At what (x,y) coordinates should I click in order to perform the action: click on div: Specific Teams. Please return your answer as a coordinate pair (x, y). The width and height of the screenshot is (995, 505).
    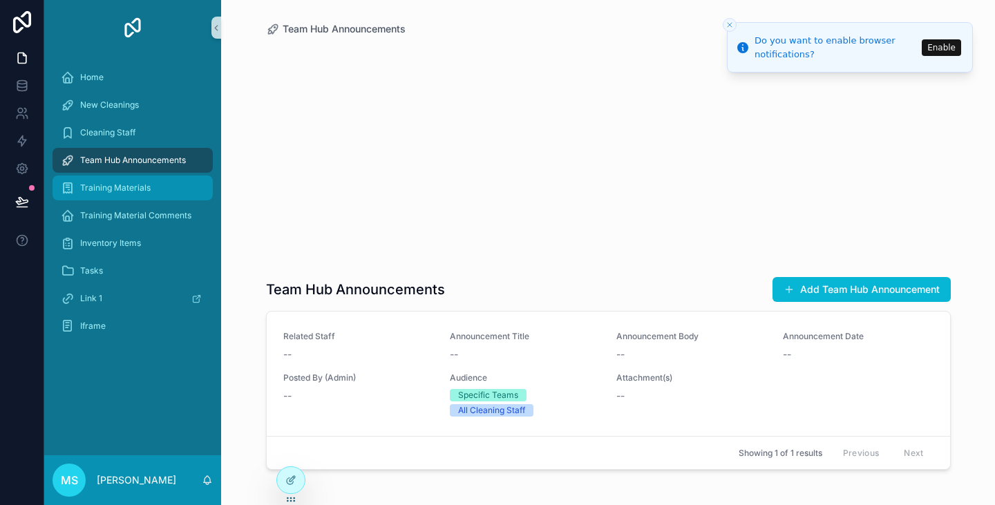
    Looking at the image, I should click on (488, 395).